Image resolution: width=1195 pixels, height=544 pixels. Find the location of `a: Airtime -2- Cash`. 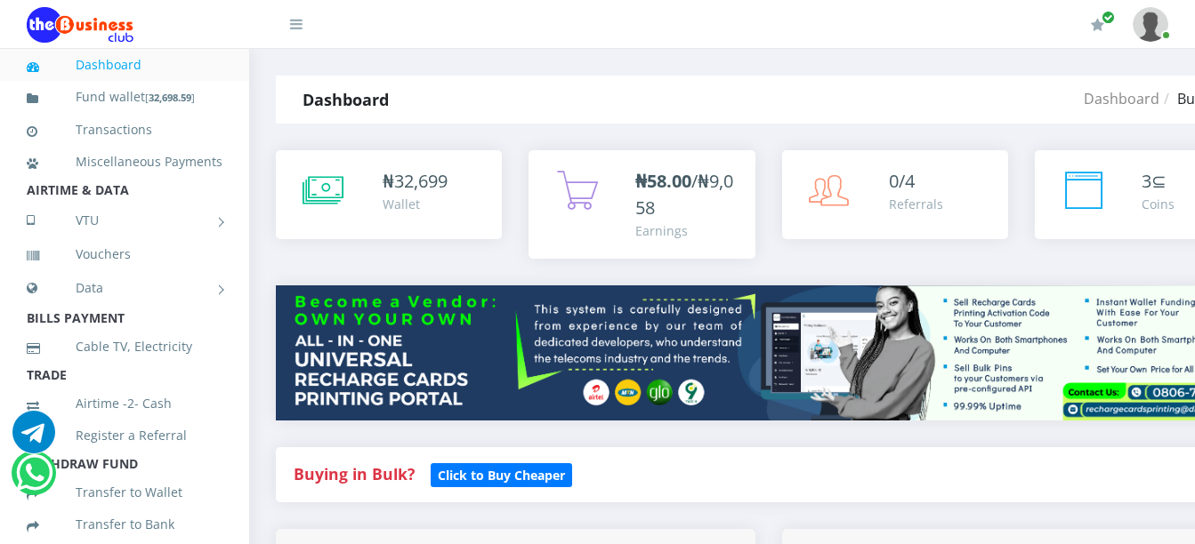

a: Airtime -2- Cash is located at coordinates (125, 404).